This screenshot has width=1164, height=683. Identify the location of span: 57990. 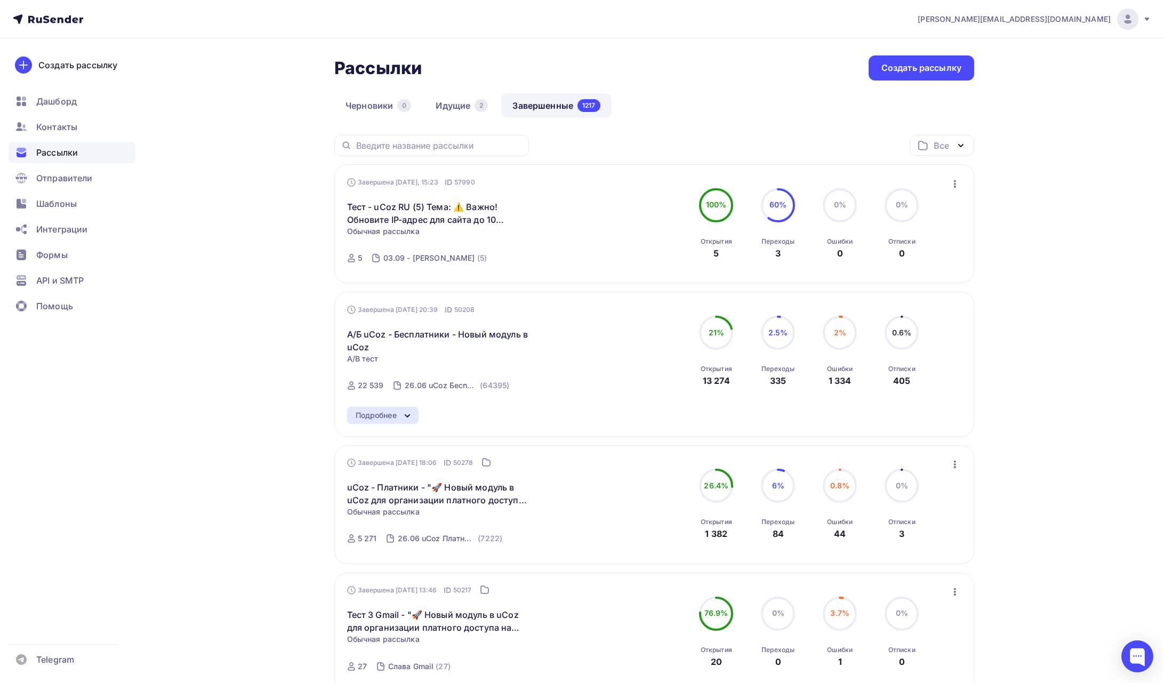
(465, 182).